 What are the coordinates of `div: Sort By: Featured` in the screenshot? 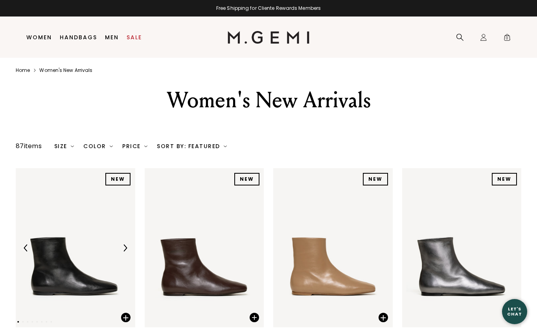 It's located at (192, 146).